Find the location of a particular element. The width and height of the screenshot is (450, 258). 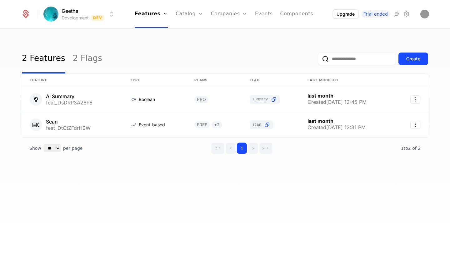

span: 1 to 2 of is located at coordinates (409, 148).